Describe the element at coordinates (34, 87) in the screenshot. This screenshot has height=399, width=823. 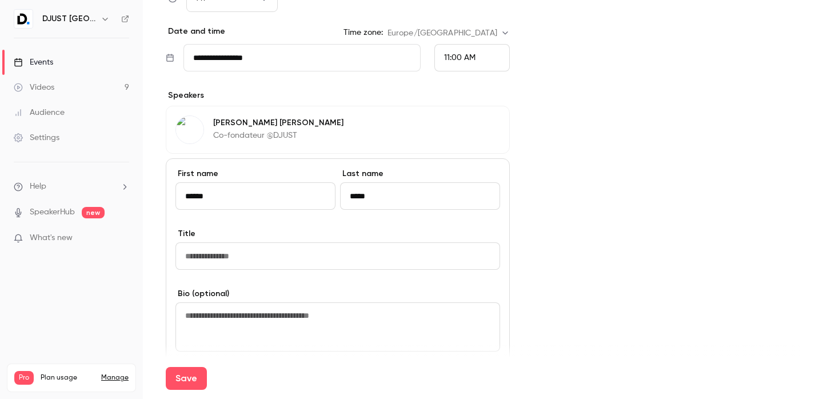
I see `div: Videos` at that location.